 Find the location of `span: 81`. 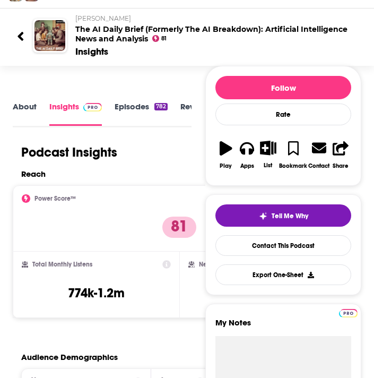

span: 81 is located at coordinates (164, 39).